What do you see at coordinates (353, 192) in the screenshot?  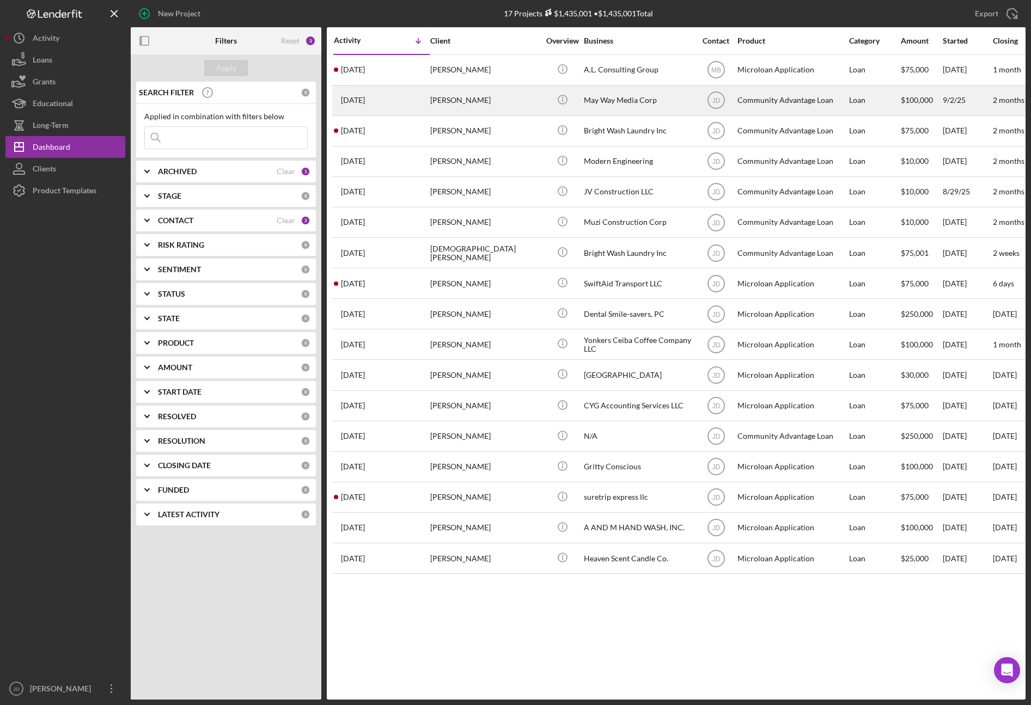 I see `time: 2025-08-29 03:01` at bounding box center [353, 192].